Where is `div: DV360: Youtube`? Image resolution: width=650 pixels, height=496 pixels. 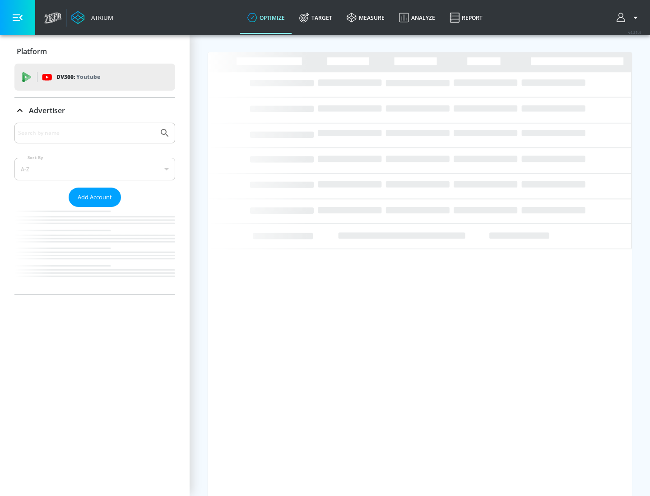 div: DV360: Youtube is located at coordinates (95, 77).